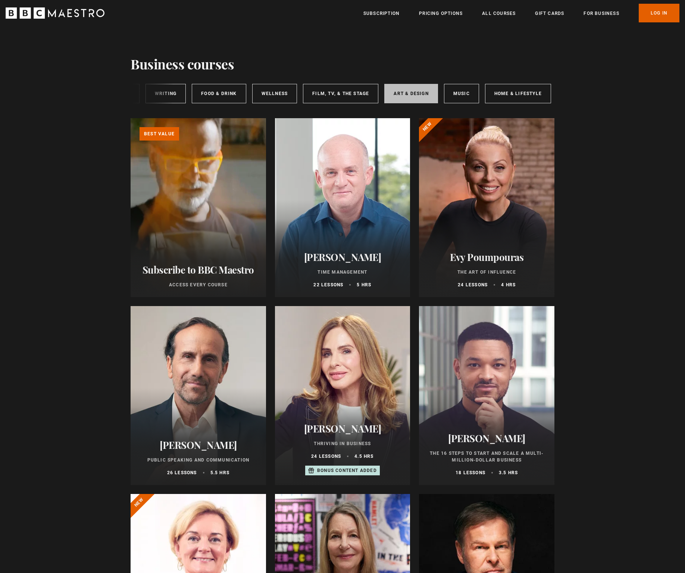 The width and height of the screenshot is (685, 573). What do you see at coordinates (198, 460) in the screenshot?
I see `p: Public Speaking and Communication` at bounding box center [198, 460].